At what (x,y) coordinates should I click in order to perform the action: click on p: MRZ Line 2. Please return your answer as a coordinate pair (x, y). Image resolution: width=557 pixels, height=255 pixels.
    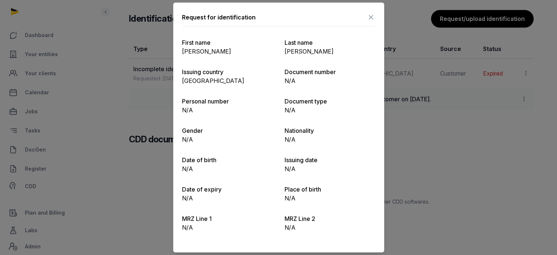
    Looking at the image, I should click on (330, 218).